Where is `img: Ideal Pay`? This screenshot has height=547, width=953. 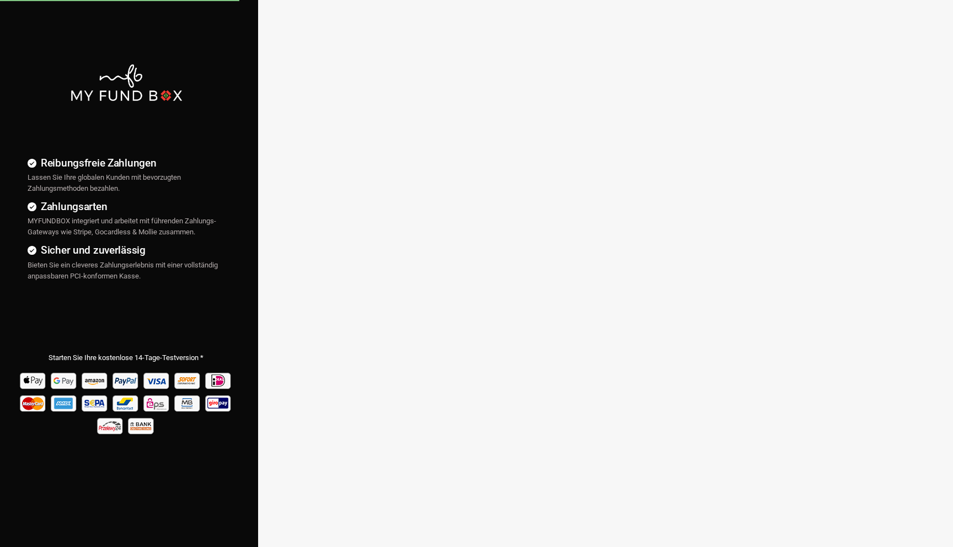 img: Ideal Pay is located at coordinates (218, 380).